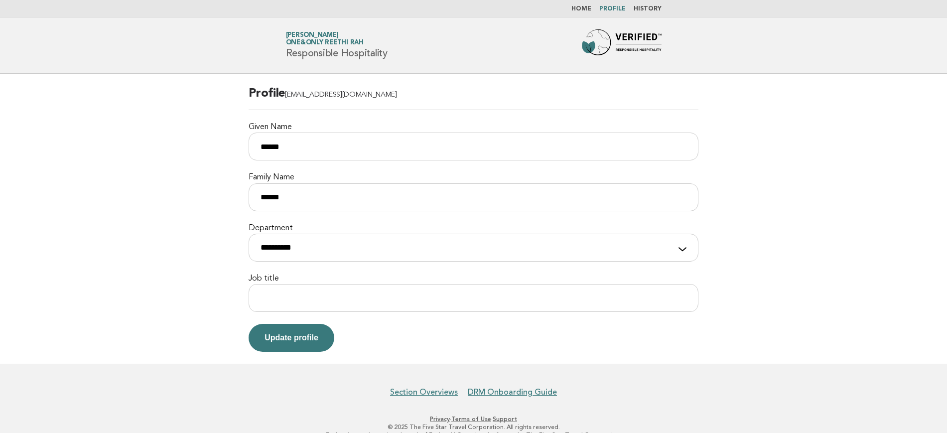  What do you see at coordinates (473, 177) in the screenshot?
I see `label: Family Name` at bounding box center [473, 177].